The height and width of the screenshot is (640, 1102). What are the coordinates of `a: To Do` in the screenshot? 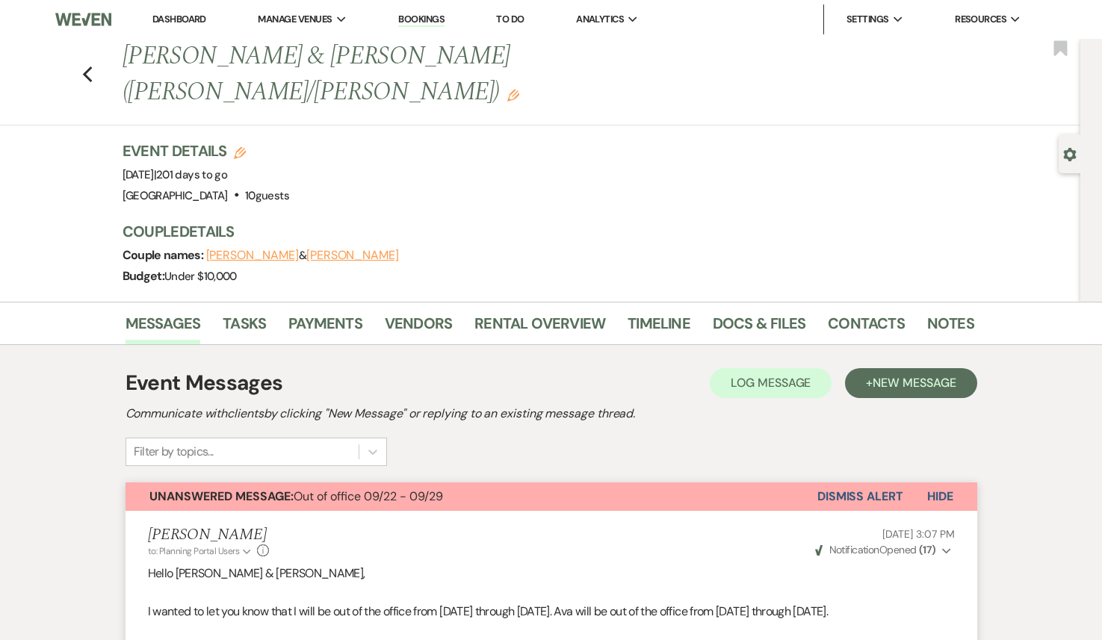 It's located at (509, 19).